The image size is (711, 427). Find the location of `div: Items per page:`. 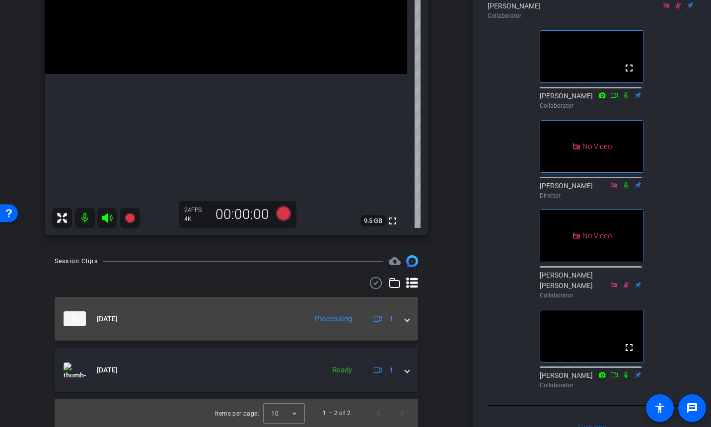

div: Items per page: is located at coordinates (237, 413).